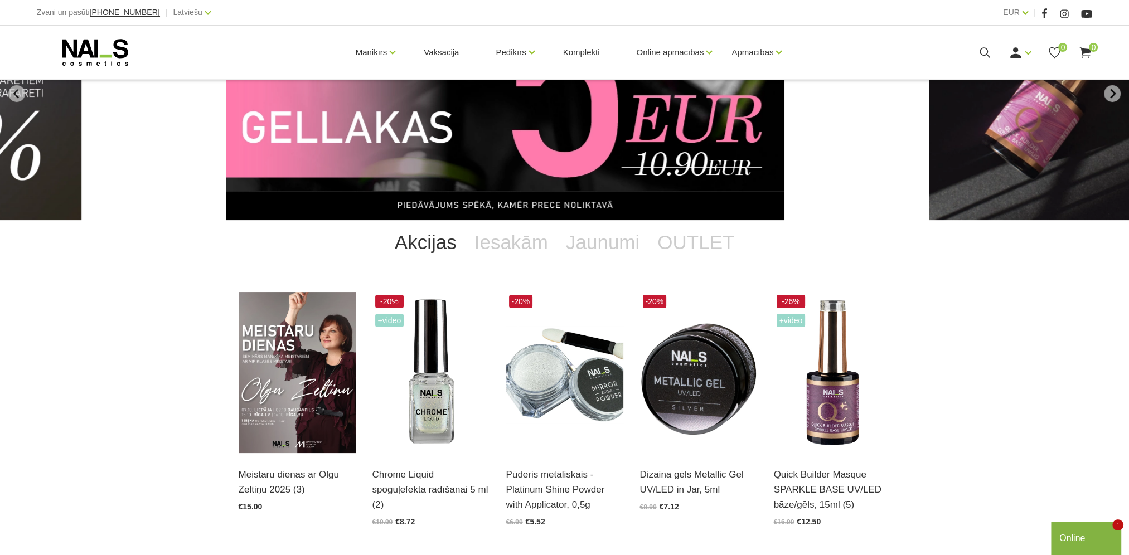 The width and height of the screenshot is (1129, 555). What do you see at coordinates (1011, 12) in the screenshot?
I see `a: EUR` at bounding box center [1011, 12].